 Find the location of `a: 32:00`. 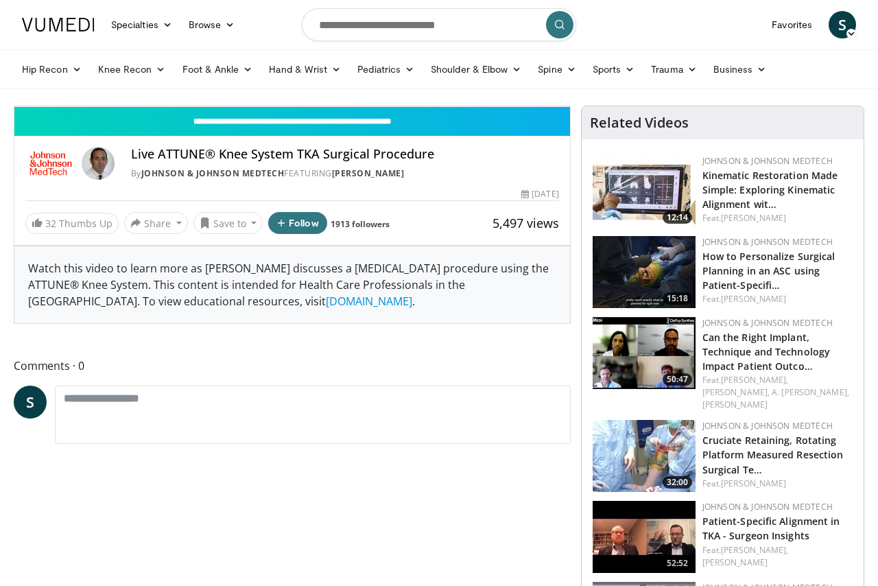

a: 32:00 is located at coordinates (644, 455).